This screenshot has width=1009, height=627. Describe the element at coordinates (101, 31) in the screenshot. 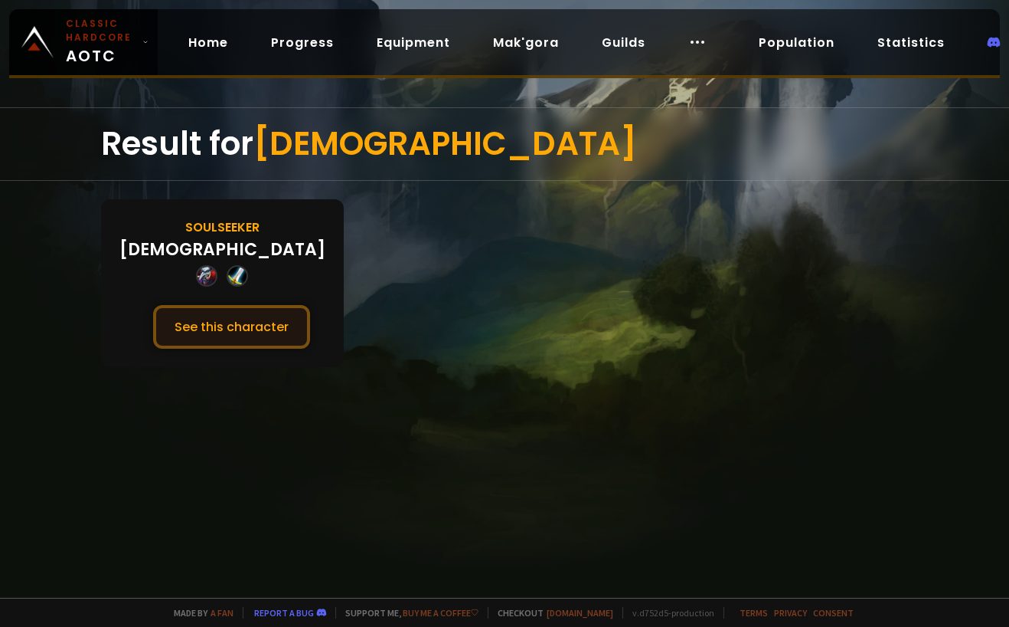

I see `small: Classic Hardcore` at that location.